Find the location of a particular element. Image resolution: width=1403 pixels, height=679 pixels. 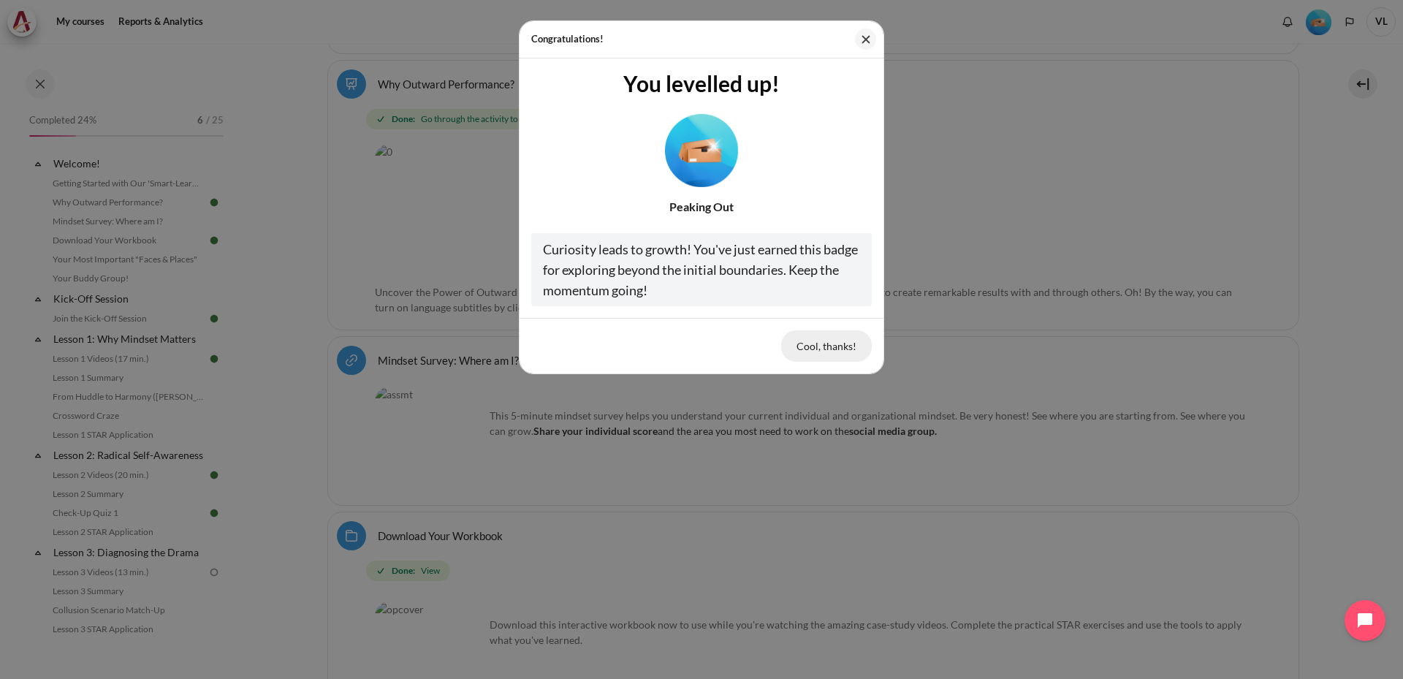

img: Level #2 is located at coordinates (701, 150).